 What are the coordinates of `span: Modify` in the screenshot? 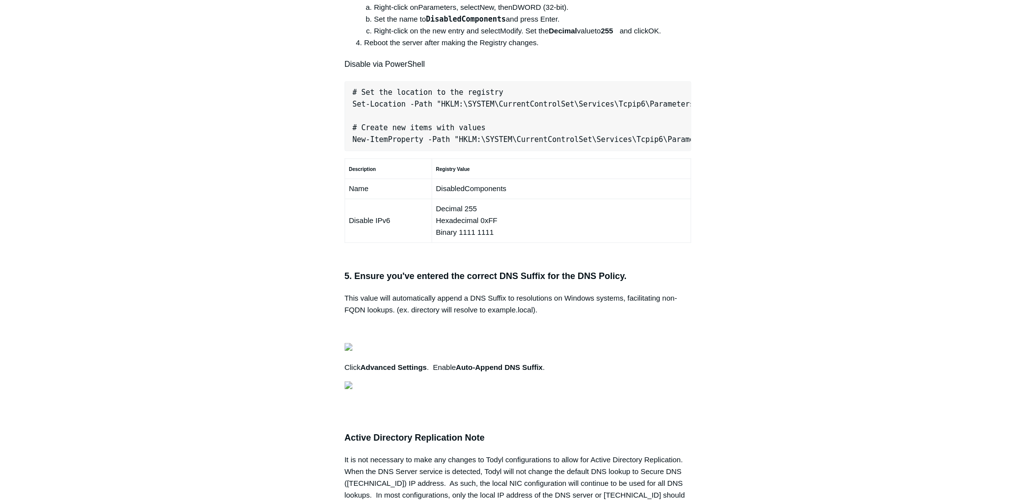 It's located at (510, 30).